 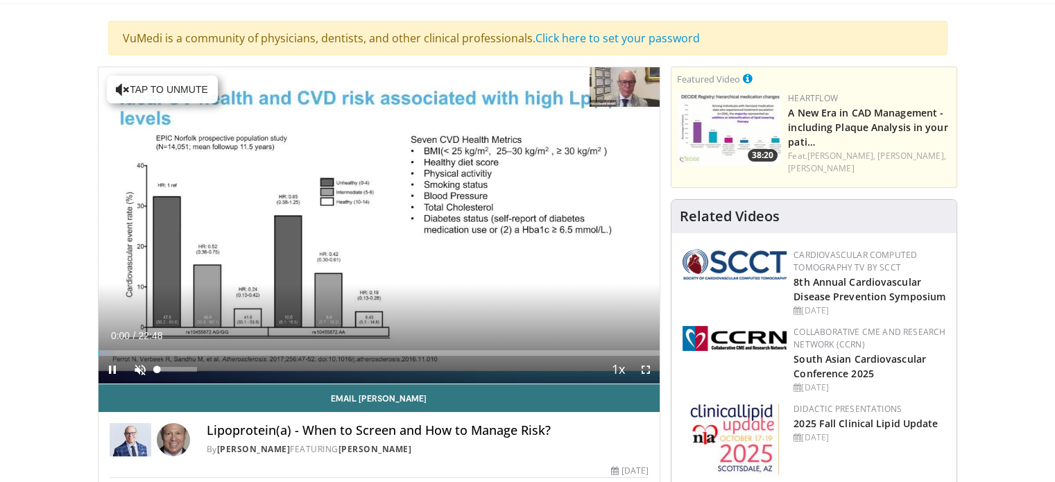 What do you see at coordinates (380, 353) in the screenshot?
I see `div: Progress Bar` at bounding box center [380, 353].